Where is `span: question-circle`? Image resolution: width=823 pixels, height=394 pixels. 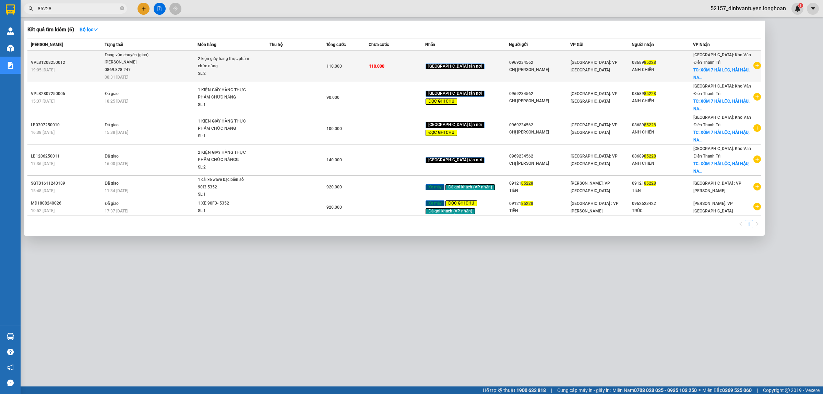
span: question-circle is located at coordinates (10, 352).